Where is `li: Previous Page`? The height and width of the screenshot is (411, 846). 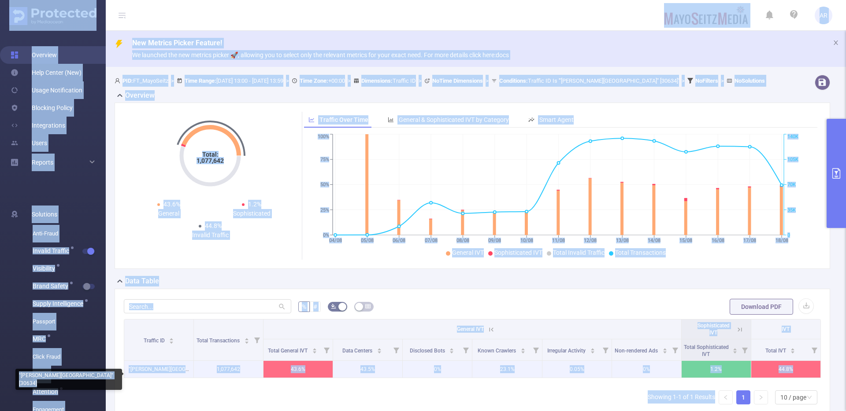 li: Previous Page is located at coordinates (725, 398).